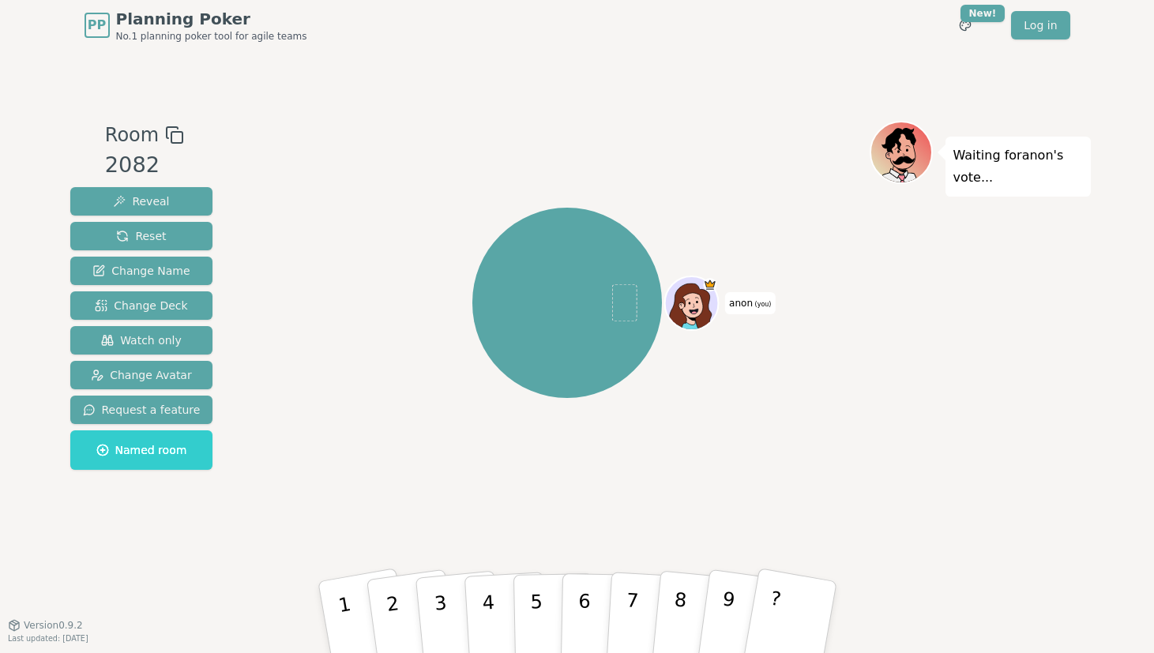  Describe the element at coordinates (96, 25) in the screenshot. I see `span: PP` at that location.